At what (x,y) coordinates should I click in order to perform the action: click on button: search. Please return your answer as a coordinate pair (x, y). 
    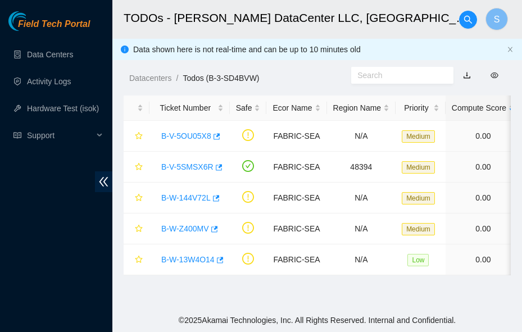
    Looking at the image, I should click on (468, 20).